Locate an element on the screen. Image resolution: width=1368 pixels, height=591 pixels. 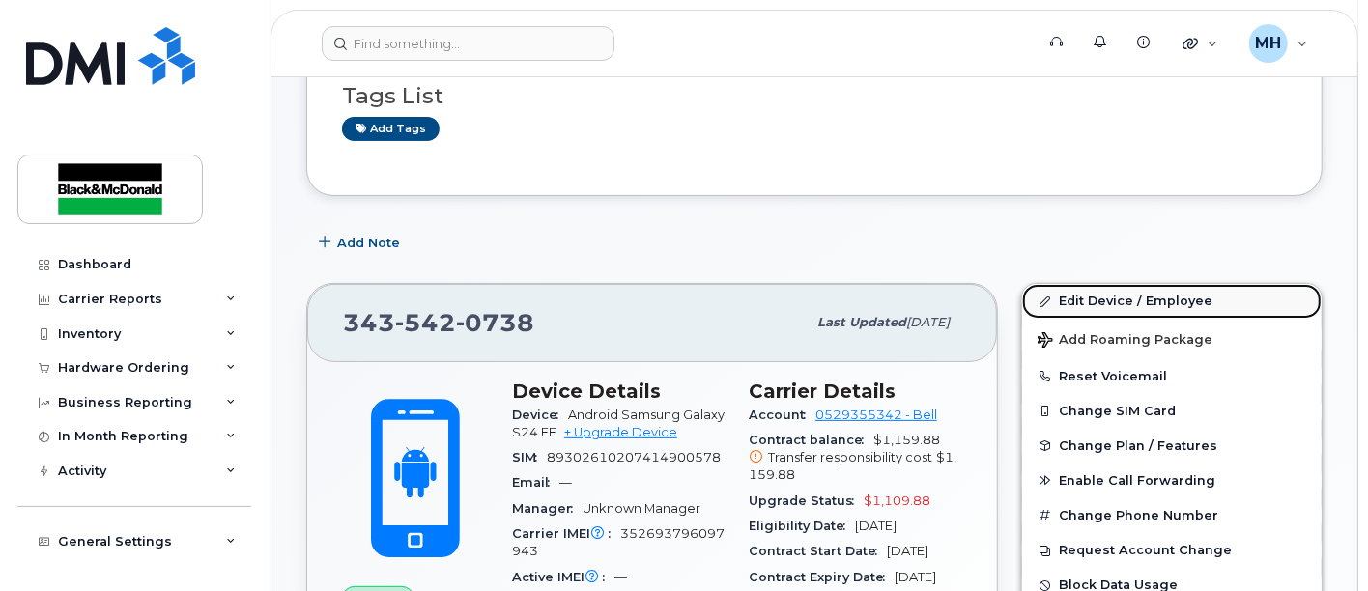
span: Add Roaming Package is located at coordinates (1125, 341).